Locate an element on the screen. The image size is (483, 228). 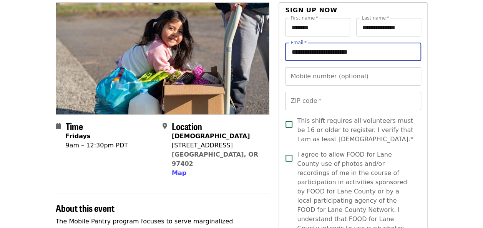
input: ZIP code is located at coordinates (353, 101).